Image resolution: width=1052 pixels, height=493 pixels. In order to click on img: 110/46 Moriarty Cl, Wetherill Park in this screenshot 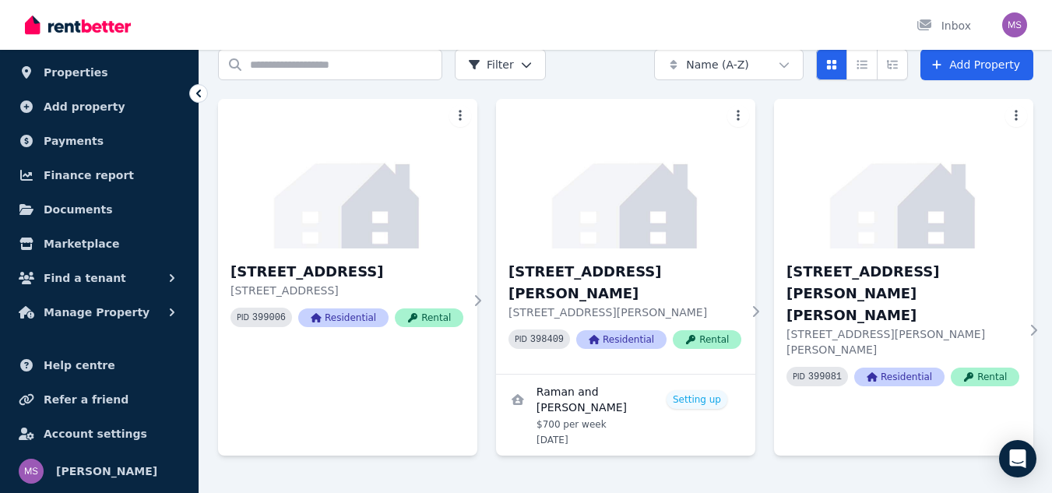, I will do `click(903, 174)`.